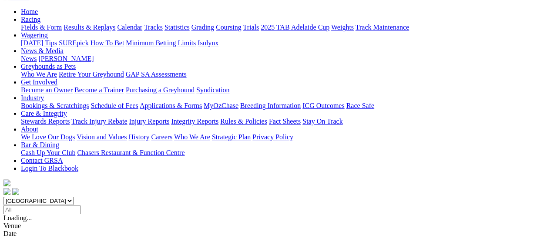  I want to click on a: History, so click(139, 137).